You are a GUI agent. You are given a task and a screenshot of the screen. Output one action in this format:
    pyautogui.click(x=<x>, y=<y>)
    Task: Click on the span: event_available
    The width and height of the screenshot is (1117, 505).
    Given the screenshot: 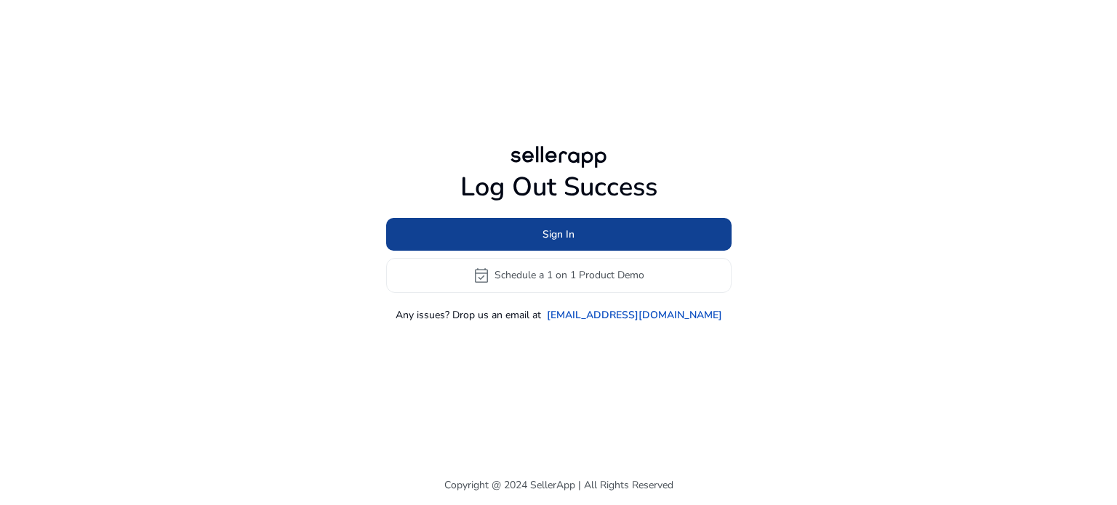 What is the action you would take?
    pyautogui.click(x=481, y=276)
    